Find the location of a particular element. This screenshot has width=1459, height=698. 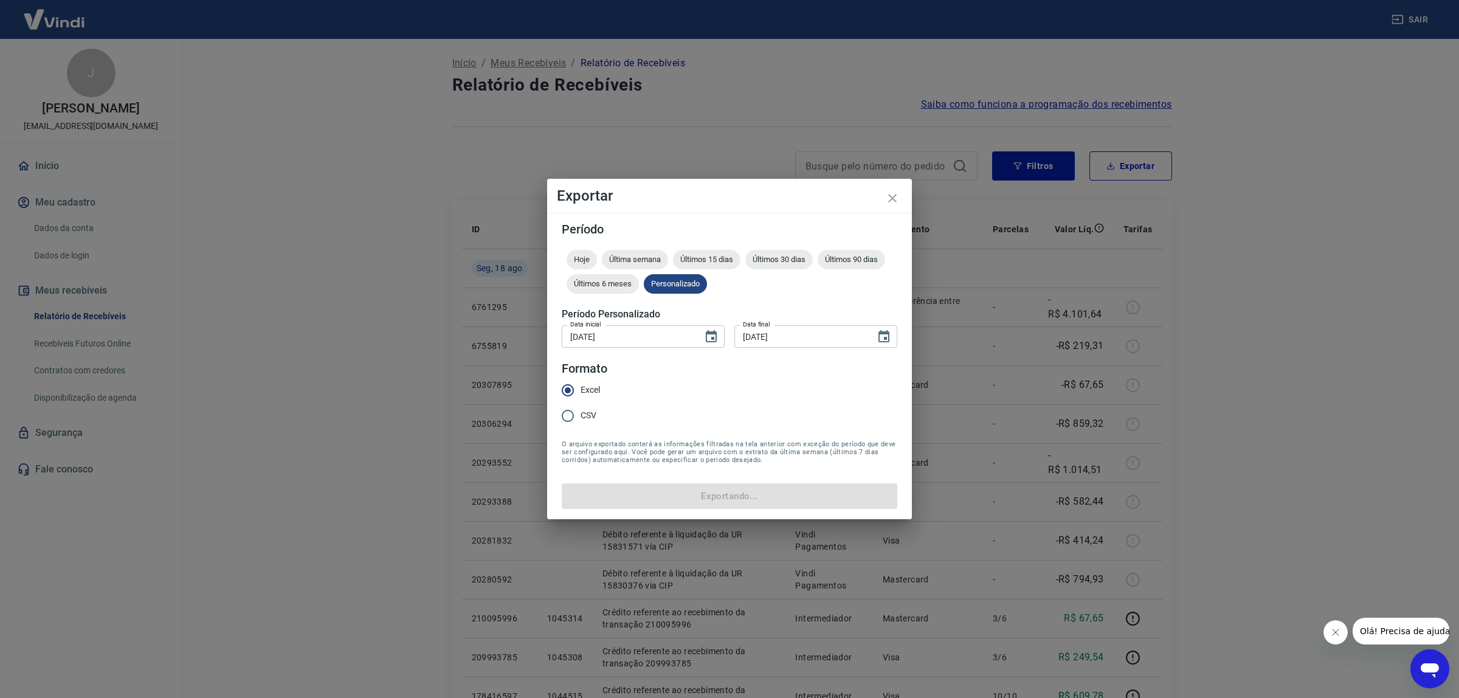

span: Olá! Precisa de ajuda? is located at coordinates (55, 13).